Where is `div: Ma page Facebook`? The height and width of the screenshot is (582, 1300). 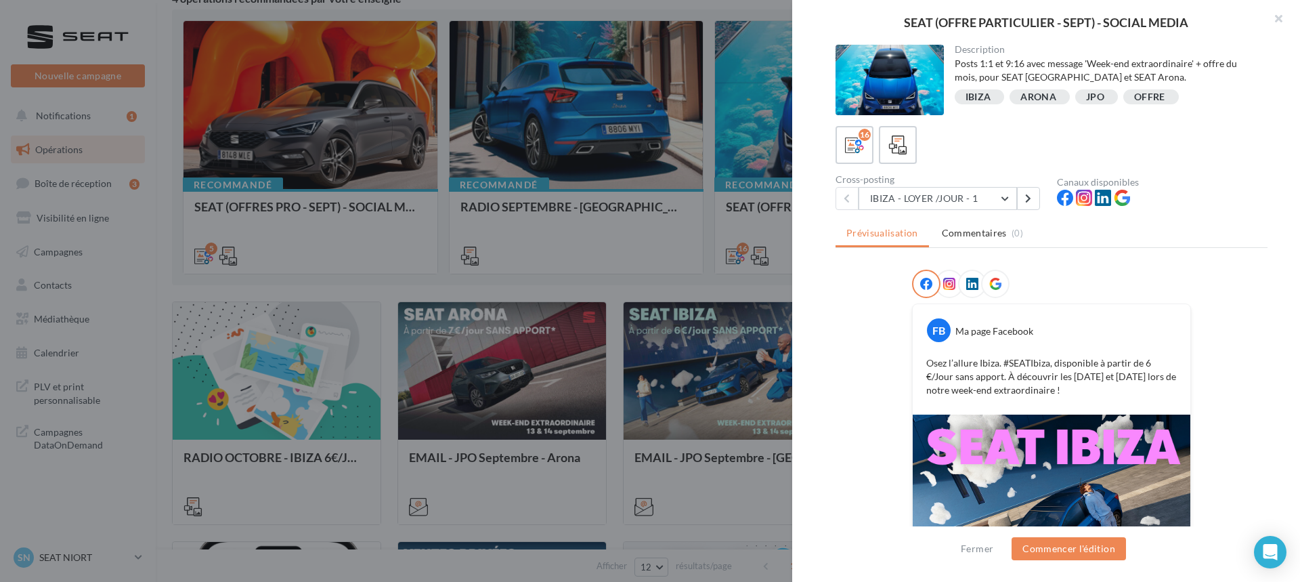 div: Ma page Facebook is located at coordinates (994, 331).